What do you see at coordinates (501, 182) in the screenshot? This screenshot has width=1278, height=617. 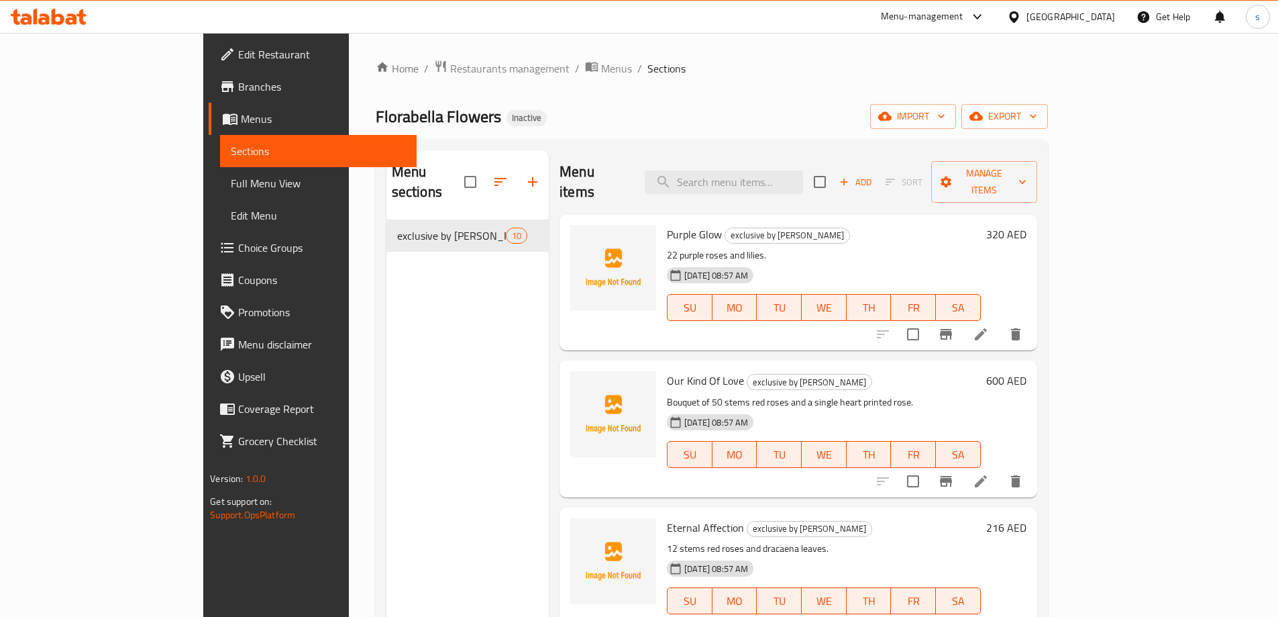 I see `span: Sort sections` at bounding box center [501, 182].